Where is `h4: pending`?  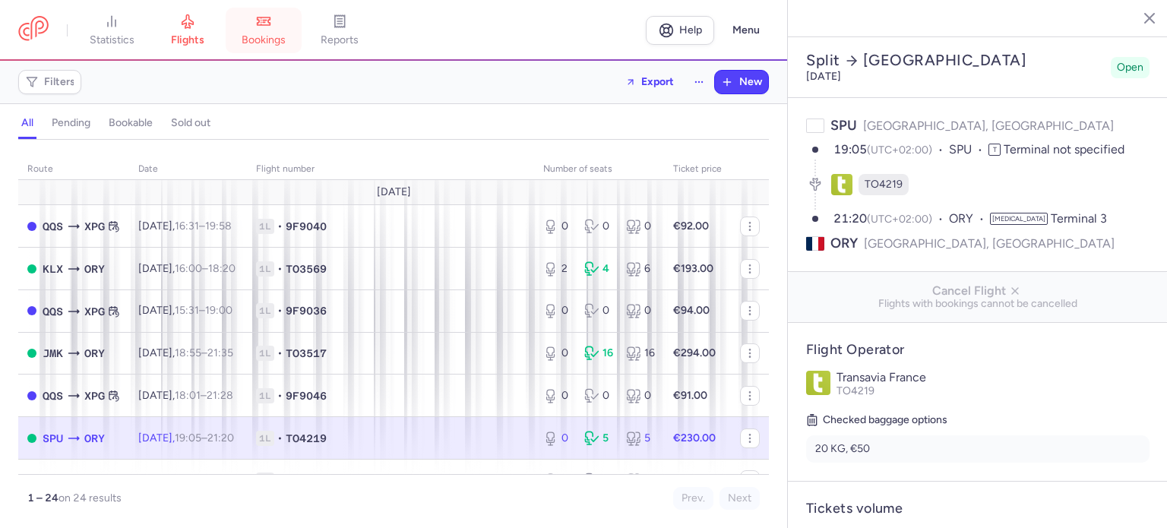
h4: pending is located at coordinates (71, 123).